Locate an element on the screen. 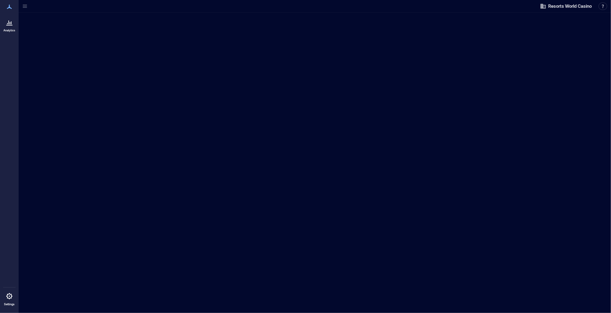 This screenshot has width=611, height=313. p: Settings is located at coordinates (9, 305).